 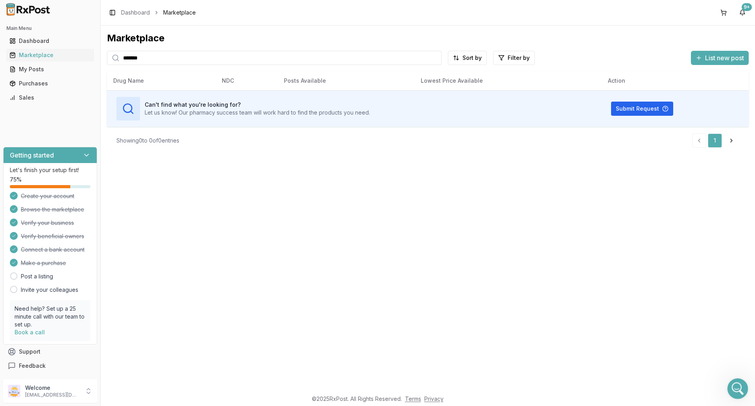 I want to click on button: List new post, so click(x=720, y=58).